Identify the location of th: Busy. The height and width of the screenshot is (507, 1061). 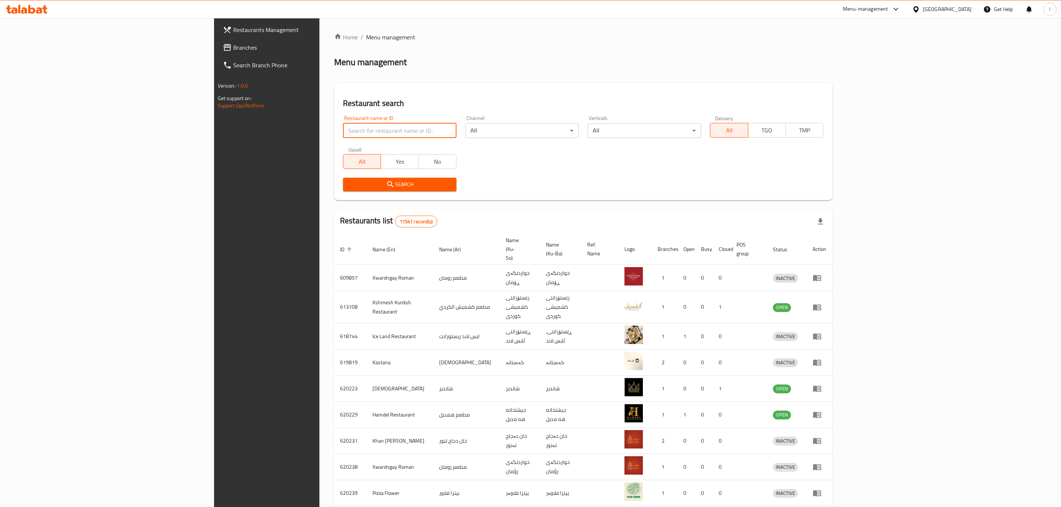
(704, 249).